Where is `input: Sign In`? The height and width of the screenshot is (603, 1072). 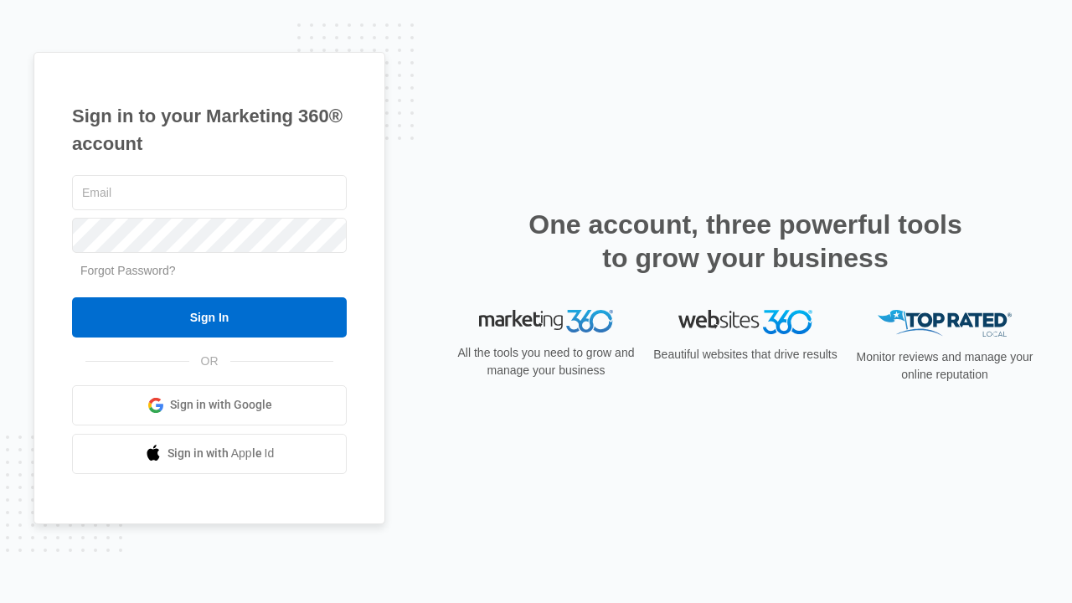 input: Sign In is located at coordinates (209, 317).